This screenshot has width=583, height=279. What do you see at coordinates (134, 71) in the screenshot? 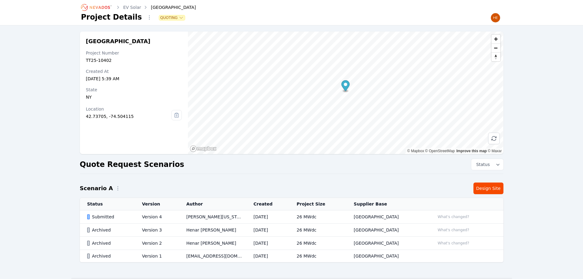
I see `div: Created At` at bounding box center [134, 71].